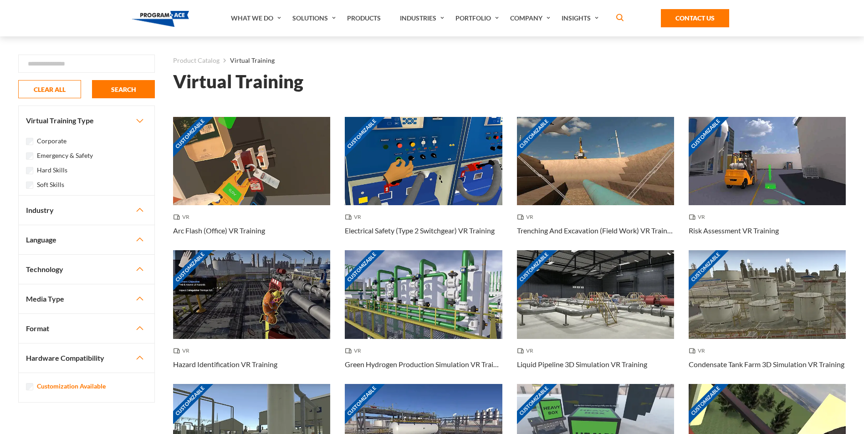  What do you see at coordinates (238, 81) in the screenshot?
I see `h1: Virtual Training` at bounding box center [238, 81].